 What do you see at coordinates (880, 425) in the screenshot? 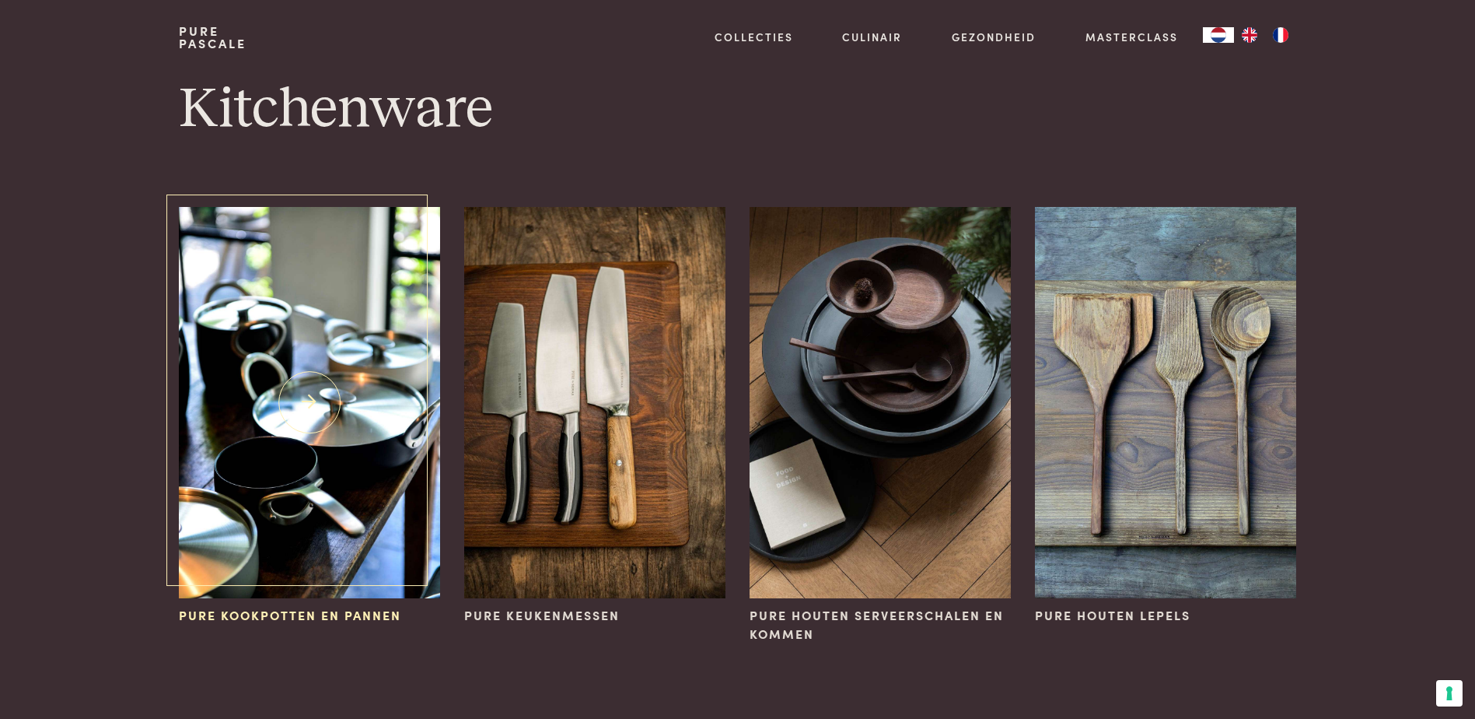
I see `a: Pure houten serveerschalen en kommen Pure houten serveerschalen en kommen` at bounding box center [880, 425].